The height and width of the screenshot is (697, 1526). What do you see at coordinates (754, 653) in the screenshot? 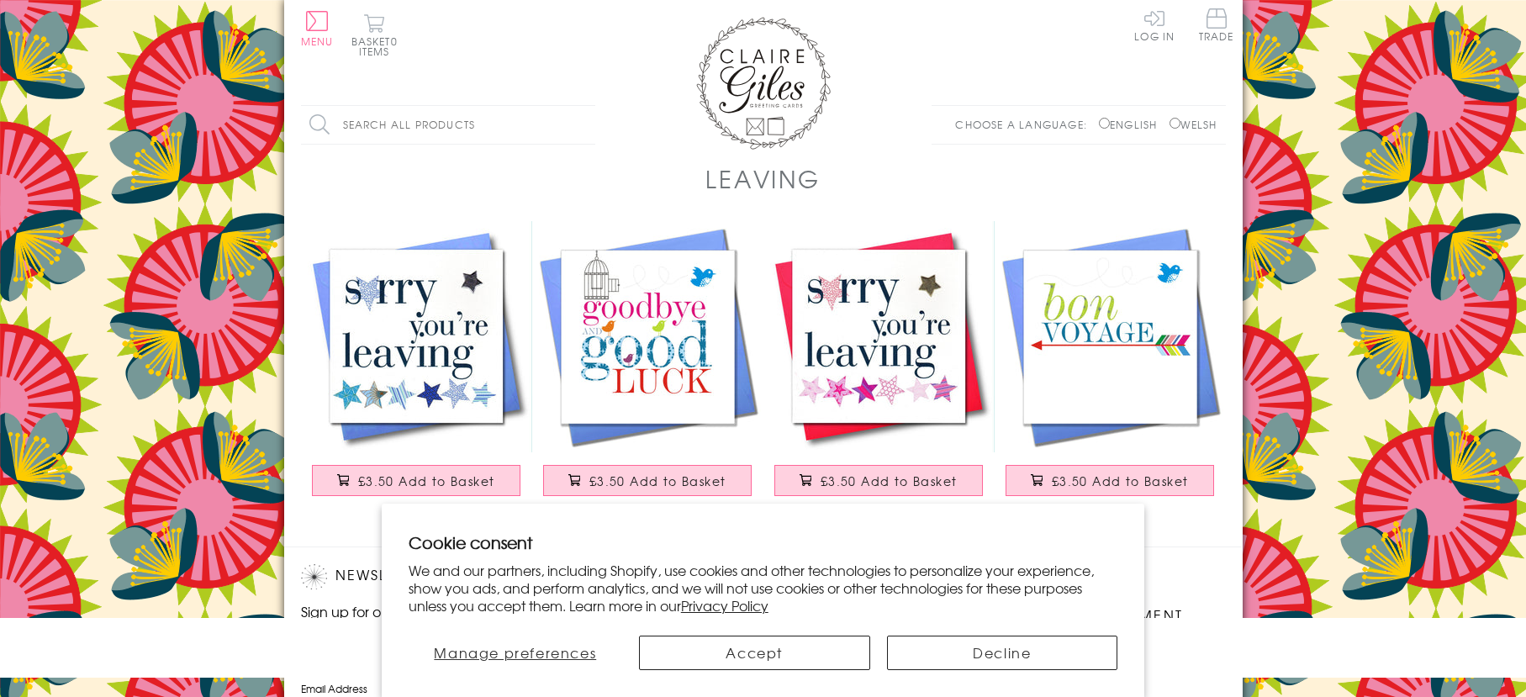
I see `button: Accept` at bounding box center [754, 653].